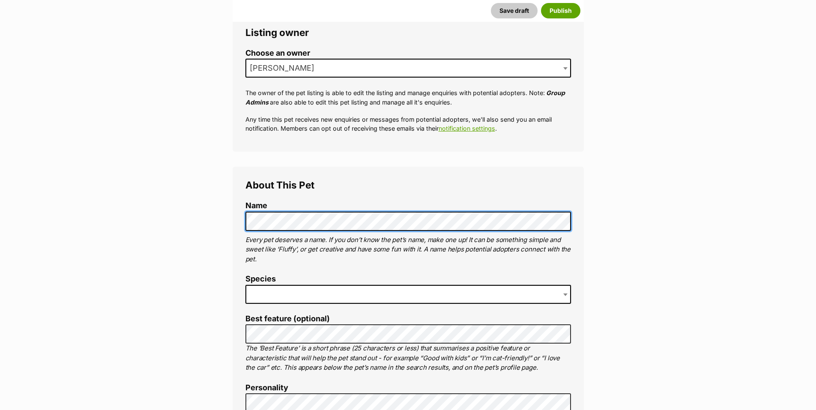  What do you see at coordinates (405, 97) in the screenshot?
I see `em: Group Admins` at bounding box center [405, 97].